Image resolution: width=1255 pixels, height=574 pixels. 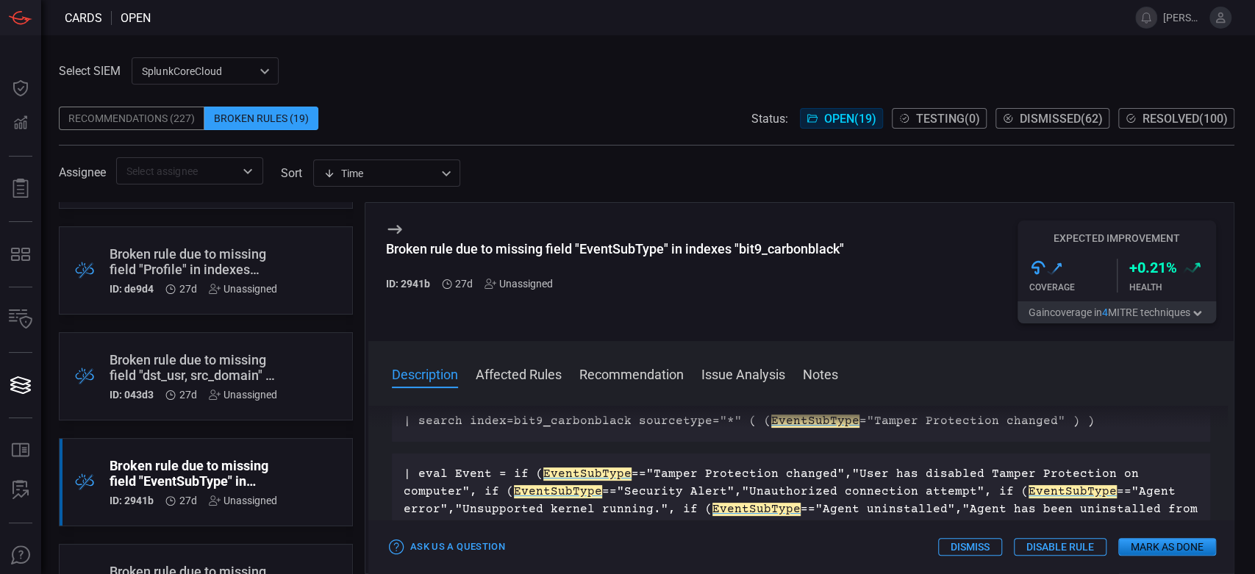 What do you see at coordinates (1176, 118) in the screenshot?
I see `button: Resolved(100)` at bounding box center [1176, 118].